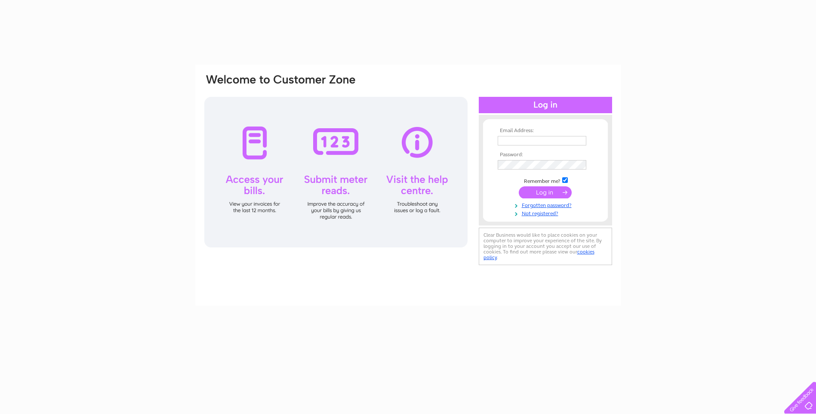  Describe the element at coordinates (547, 204) in the screenshot. I see `a: Forgotten password?` at that location.